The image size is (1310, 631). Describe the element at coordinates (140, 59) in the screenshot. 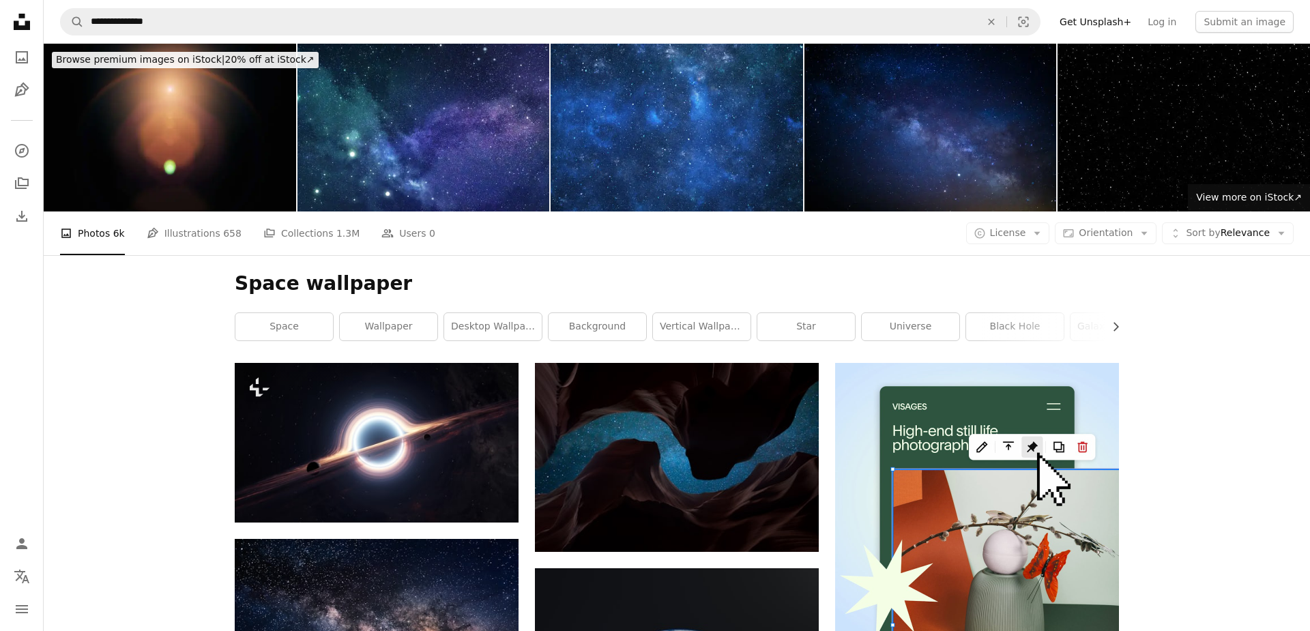

I see `span: Browse premium images on iStock |` at that location.